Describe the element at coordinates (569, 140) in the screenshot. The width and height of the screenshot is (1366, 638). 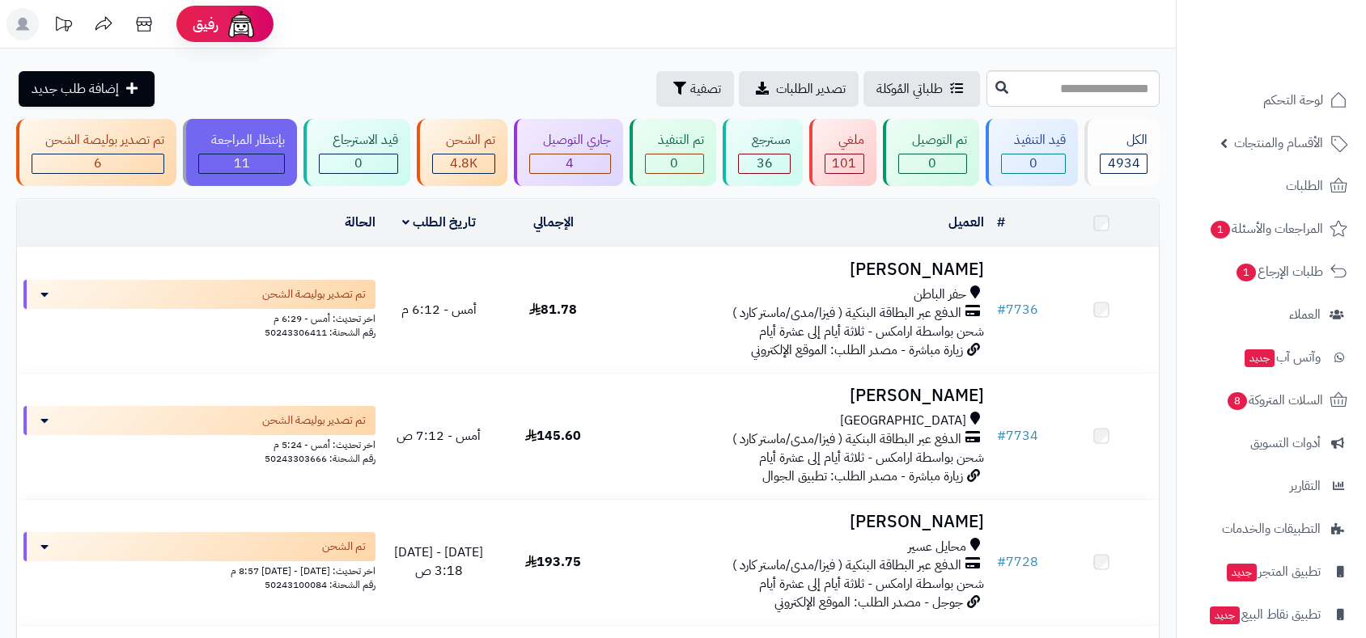
I see `div: جاري التوصيل` at that location.